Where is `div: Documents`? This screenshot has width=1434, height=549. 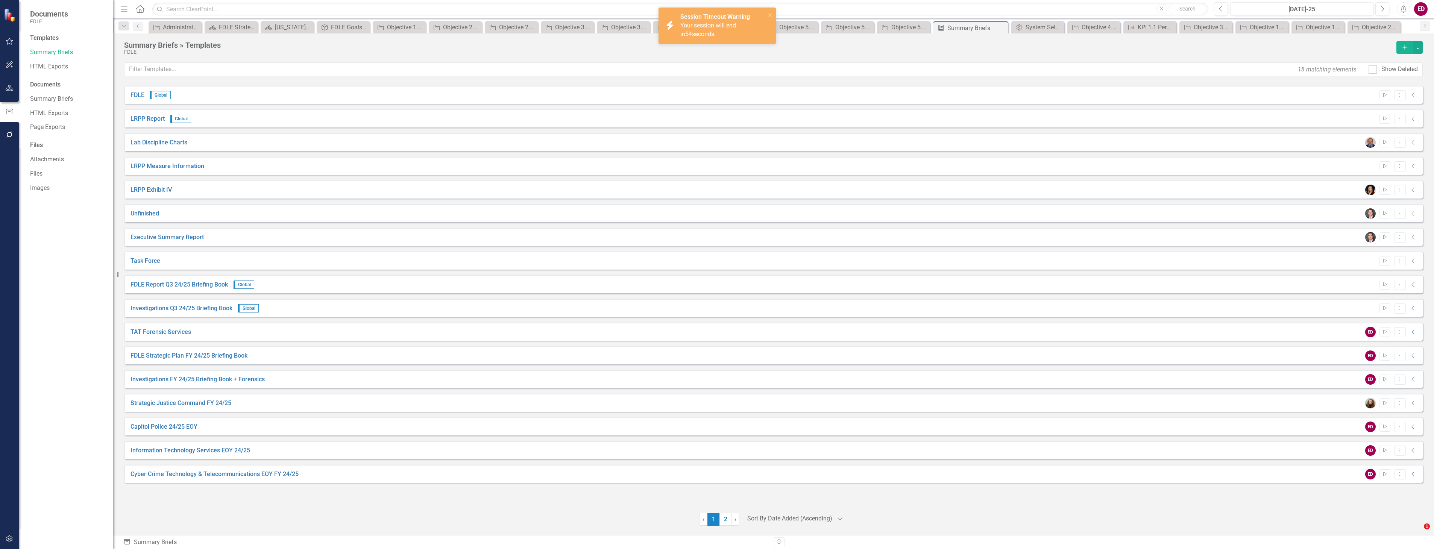 div: Documents is located at coordinates (68, 85).